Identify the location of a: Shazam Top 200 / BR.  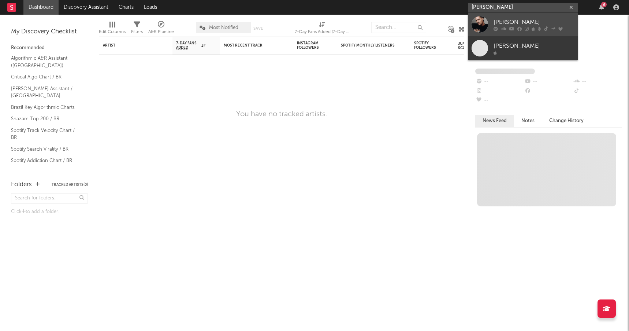
(46, 119).